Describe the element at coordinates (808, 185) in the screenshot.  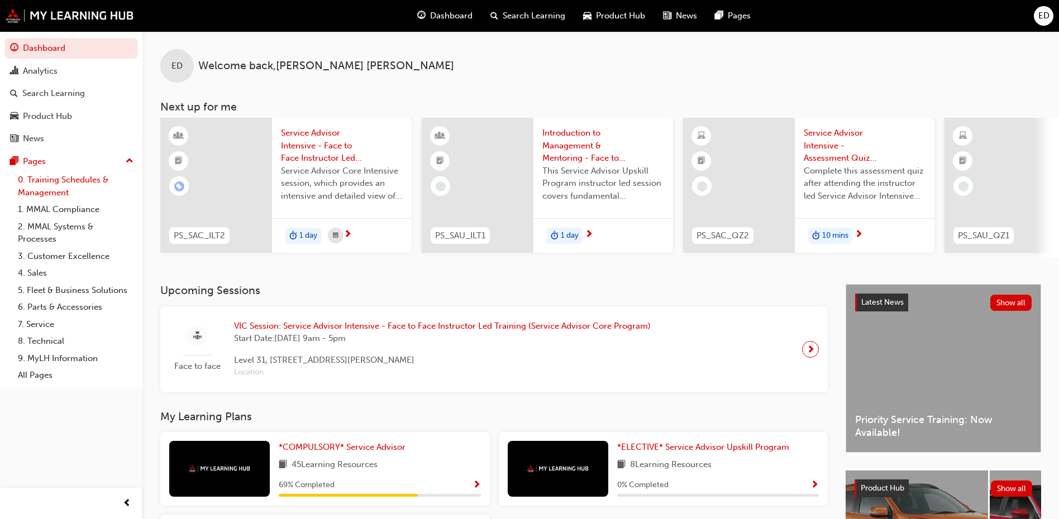
I see `a: PS_SAC_QZ2Service Advisor Intensive - Assessment Quiz (Service Advisor Core Program)Complete this...` at that location.